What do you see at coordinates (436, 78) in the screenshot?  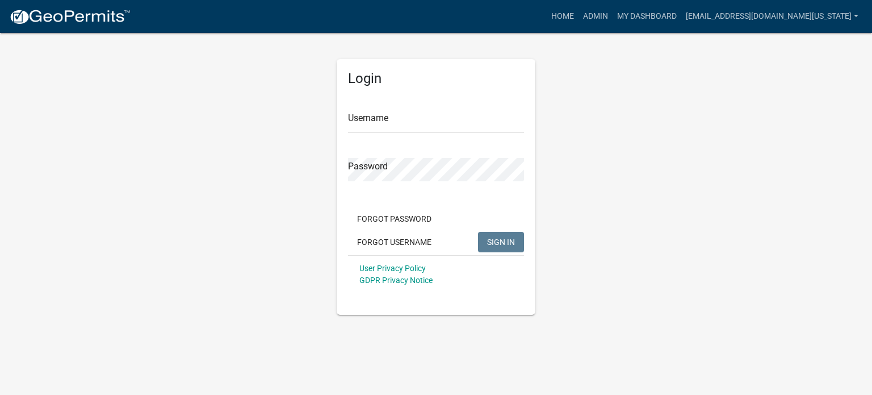 I see `h5: Login` at bounding box center [436, 78].